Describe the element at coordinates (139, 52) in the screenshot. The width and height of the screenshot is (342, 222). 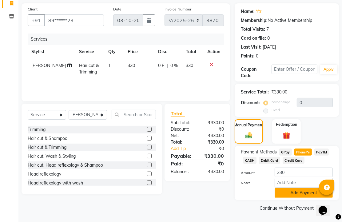
I see `th: Price` at that location.